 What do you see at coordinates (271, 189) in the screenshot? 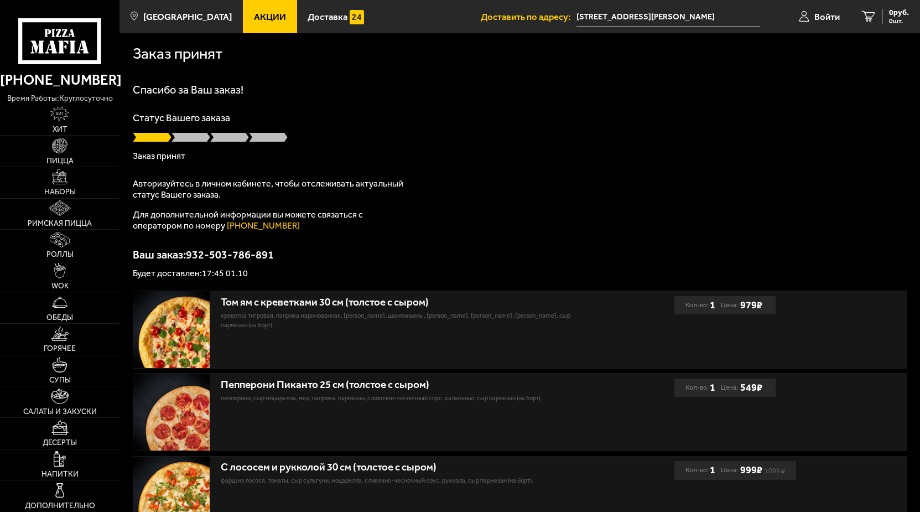
I see `p: Авторизуйтесь в личном кабинете, чтобы отслеживать актуальный статус Вашего заказа.` at bounding box center [271, 189].